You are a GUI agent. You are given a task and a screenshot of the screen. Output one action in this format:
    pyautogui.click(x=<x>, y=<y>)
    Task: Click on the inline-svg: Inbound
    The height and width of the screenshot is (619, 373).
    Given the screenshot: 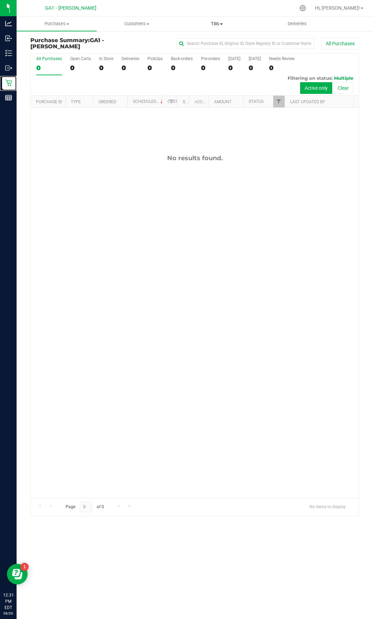 What is the action you would take?
    pyautogui.click(x=9, y=38)
    